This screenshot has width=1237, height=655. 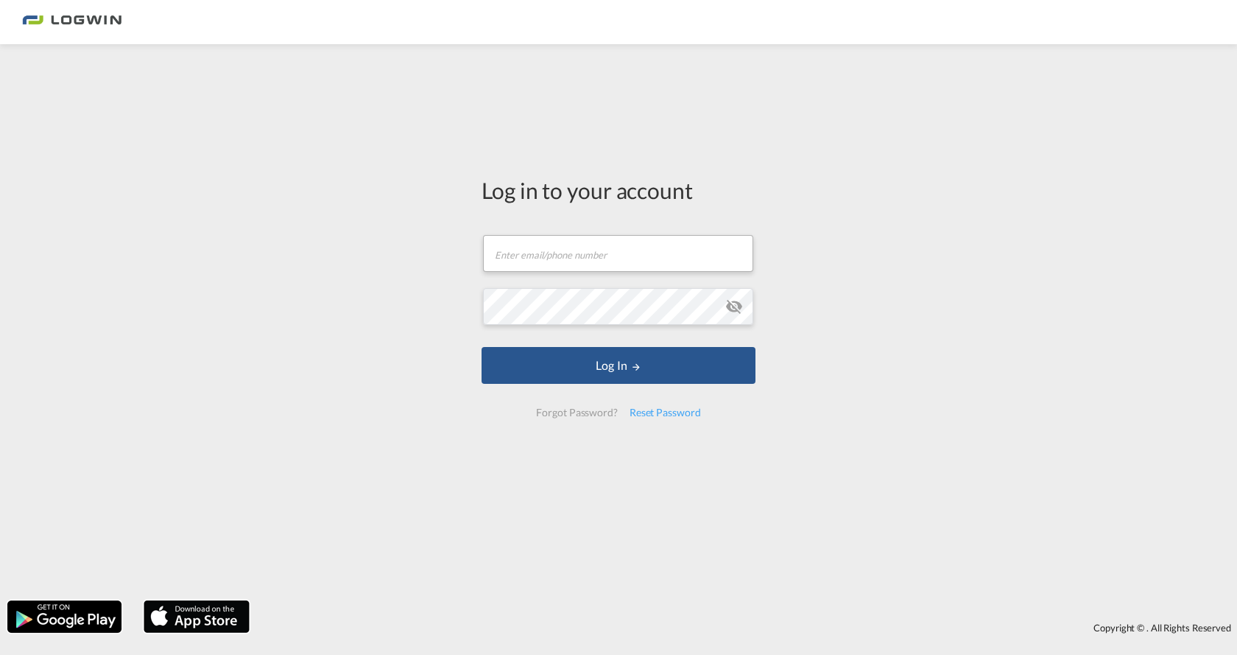 I want to click on div: Log in to your account, so click(x=619, y=190).